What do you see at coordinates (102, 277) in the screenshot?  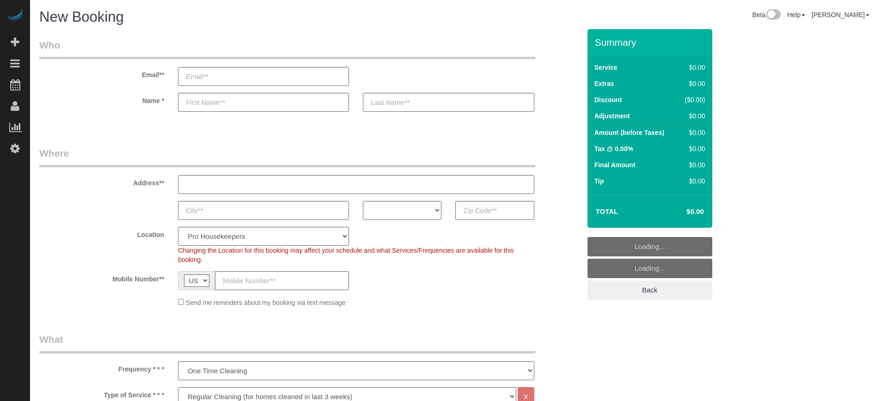 I see `label: Mobile Number**` at bounding box center [102, 277].